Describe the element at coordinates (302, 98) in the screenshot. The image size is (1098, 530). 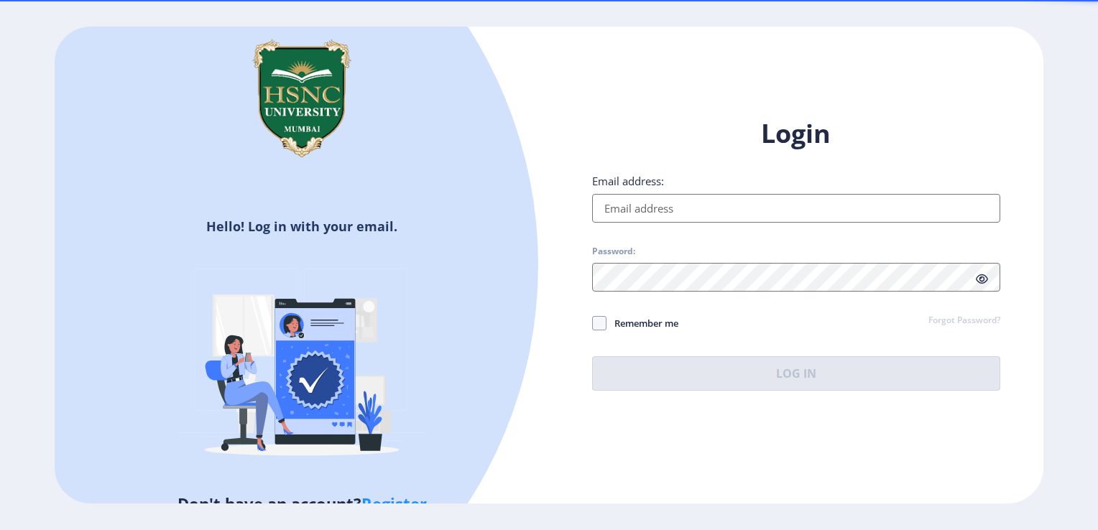
I see `img: hsnc.png` at that location.